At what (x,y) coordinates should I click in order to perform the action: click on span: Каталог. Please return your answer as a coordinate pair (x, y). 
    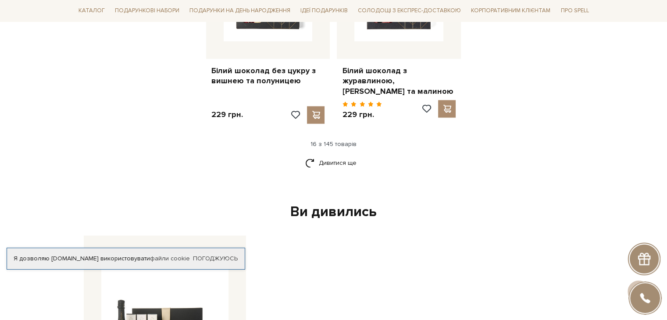
    Looking at the image, I should click on (92, 11).